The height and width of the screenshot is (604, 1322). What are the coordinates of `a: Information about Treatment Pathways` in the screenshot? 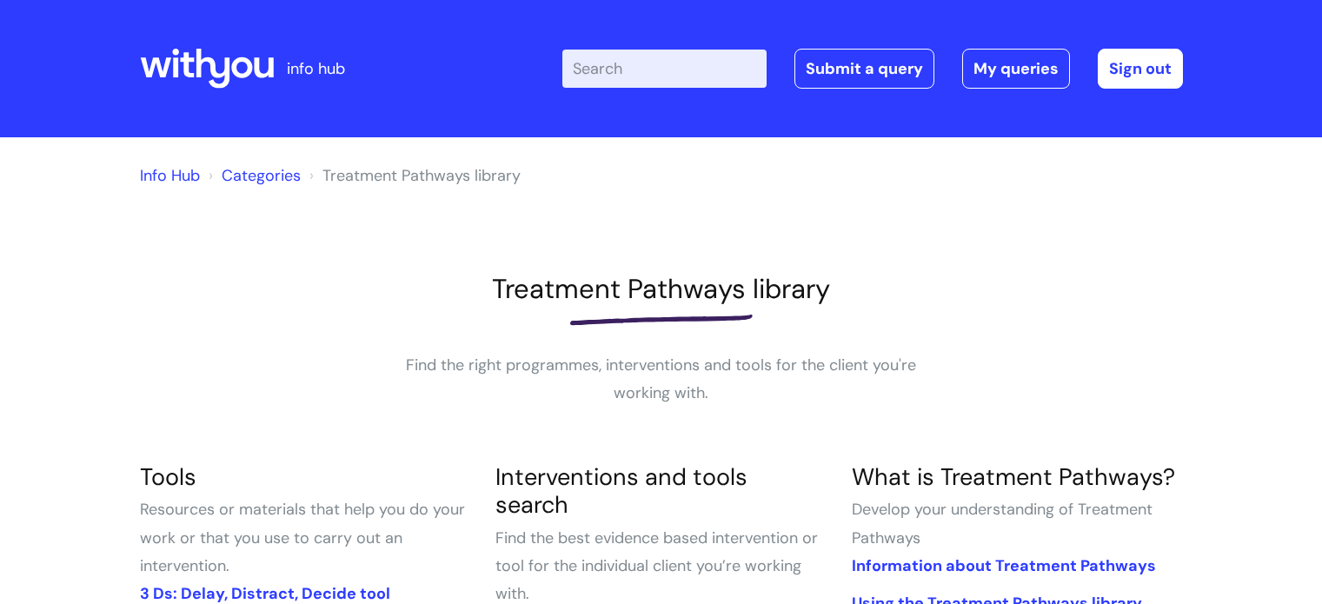 It's located at (1004, 566).